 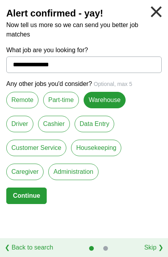 What do you see at coordinates (95, 124) in the screenshot?
I see `label: Data Entry` at bounding box center [95, 124].